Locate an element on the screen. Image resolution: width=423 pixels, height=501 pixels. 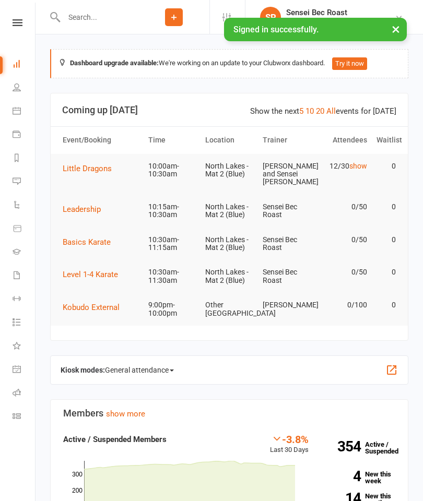
button: Try it now is located at coordinates (349, 64).